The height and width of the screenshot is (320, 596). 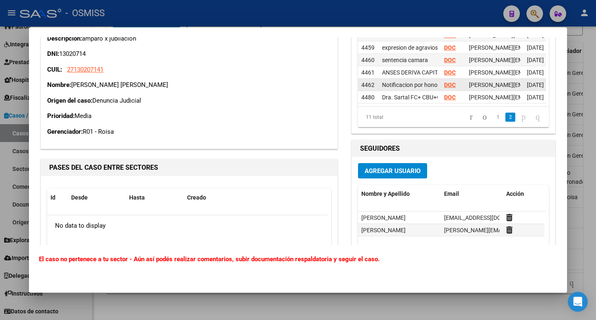 I want to click on a: 1, so click(x=498, y=117).